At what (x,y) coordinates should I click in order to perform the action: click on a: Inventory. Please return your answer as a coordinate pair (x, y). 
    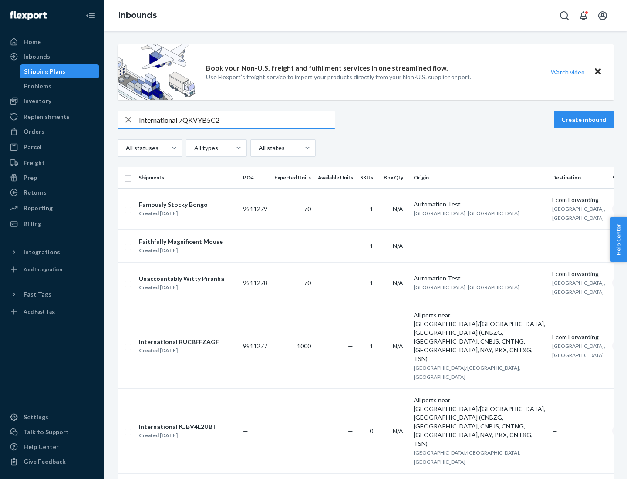
    Looking at the image, I should click on (52, 101).